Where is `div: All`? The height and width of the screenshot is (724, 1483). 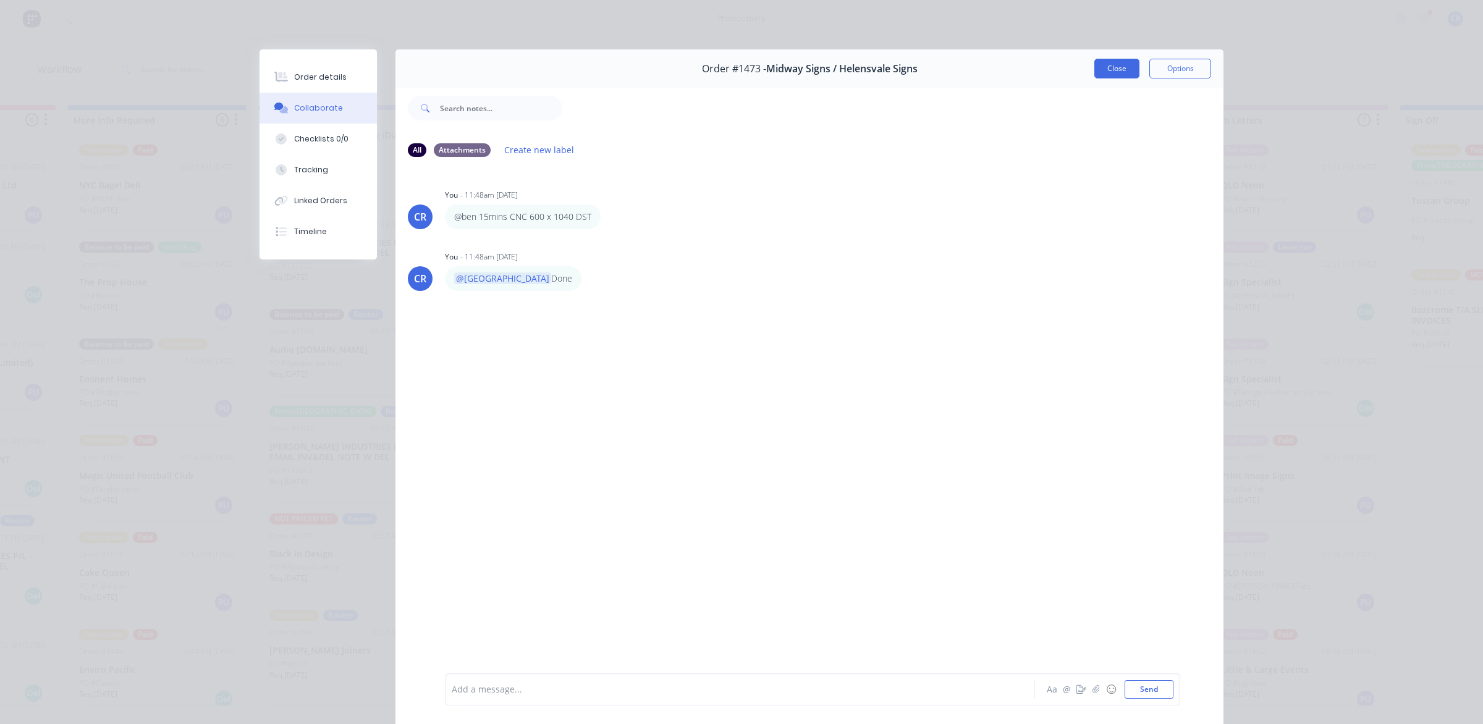
div: All is located at coordinates (417, 150).